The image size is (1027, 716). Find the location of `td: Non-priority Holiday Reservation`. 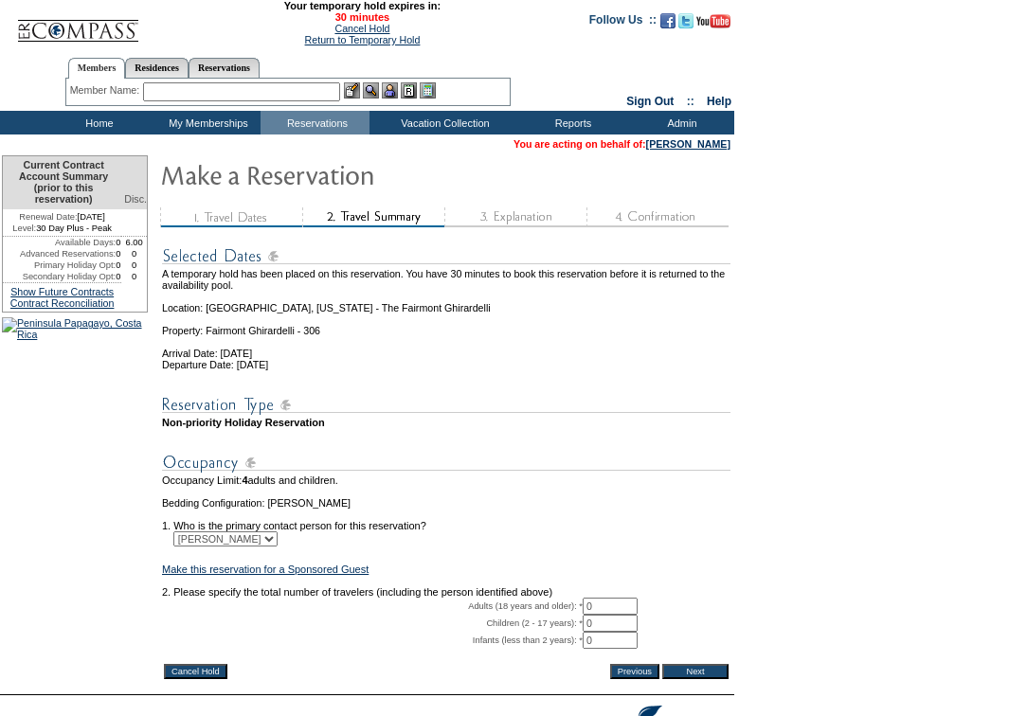

td: Non-priority Holiday Reservation is located at coordinates (446, 423).